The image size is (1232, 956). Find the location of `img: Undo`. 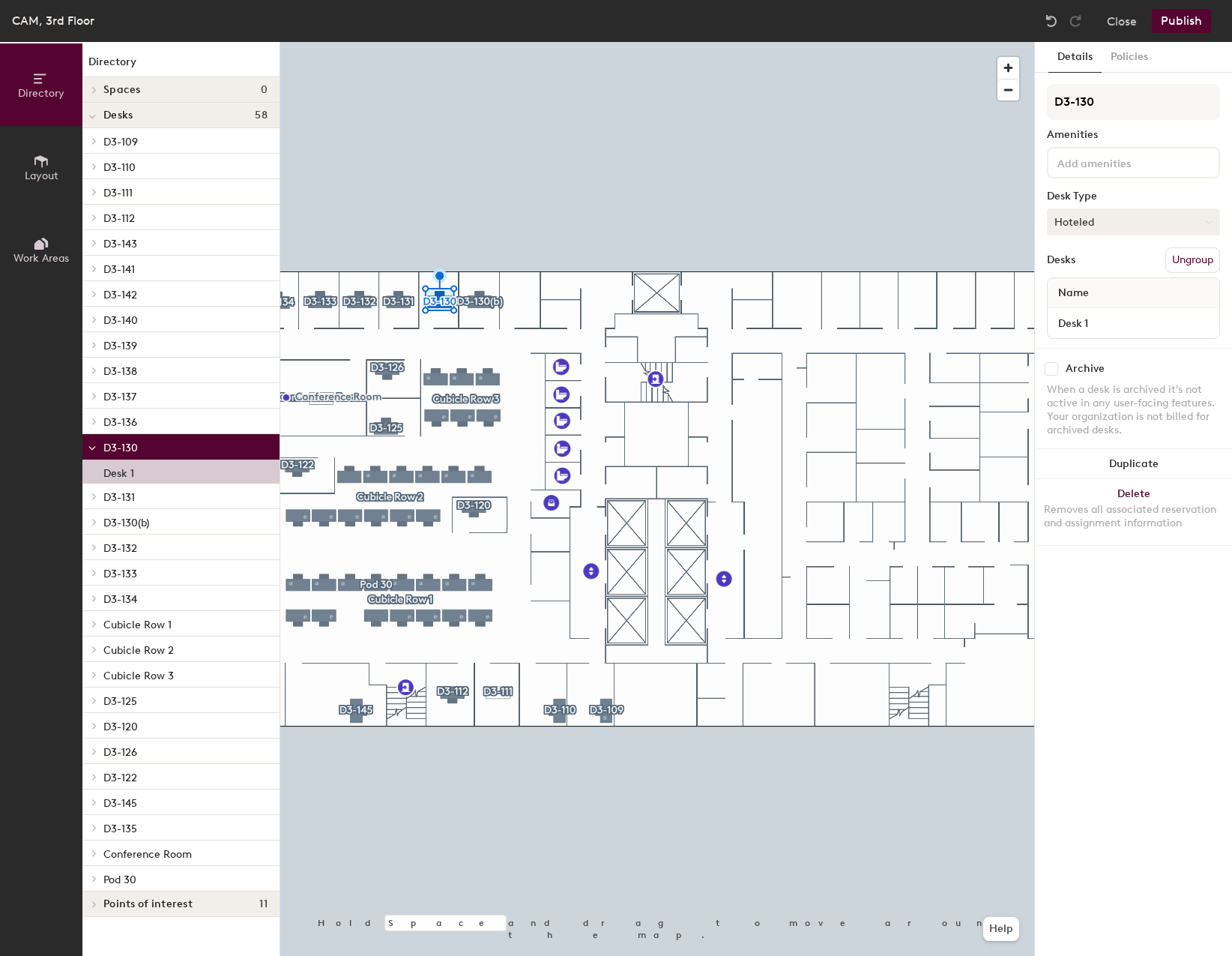

img: Undo is located at coordinates (1052, 21).